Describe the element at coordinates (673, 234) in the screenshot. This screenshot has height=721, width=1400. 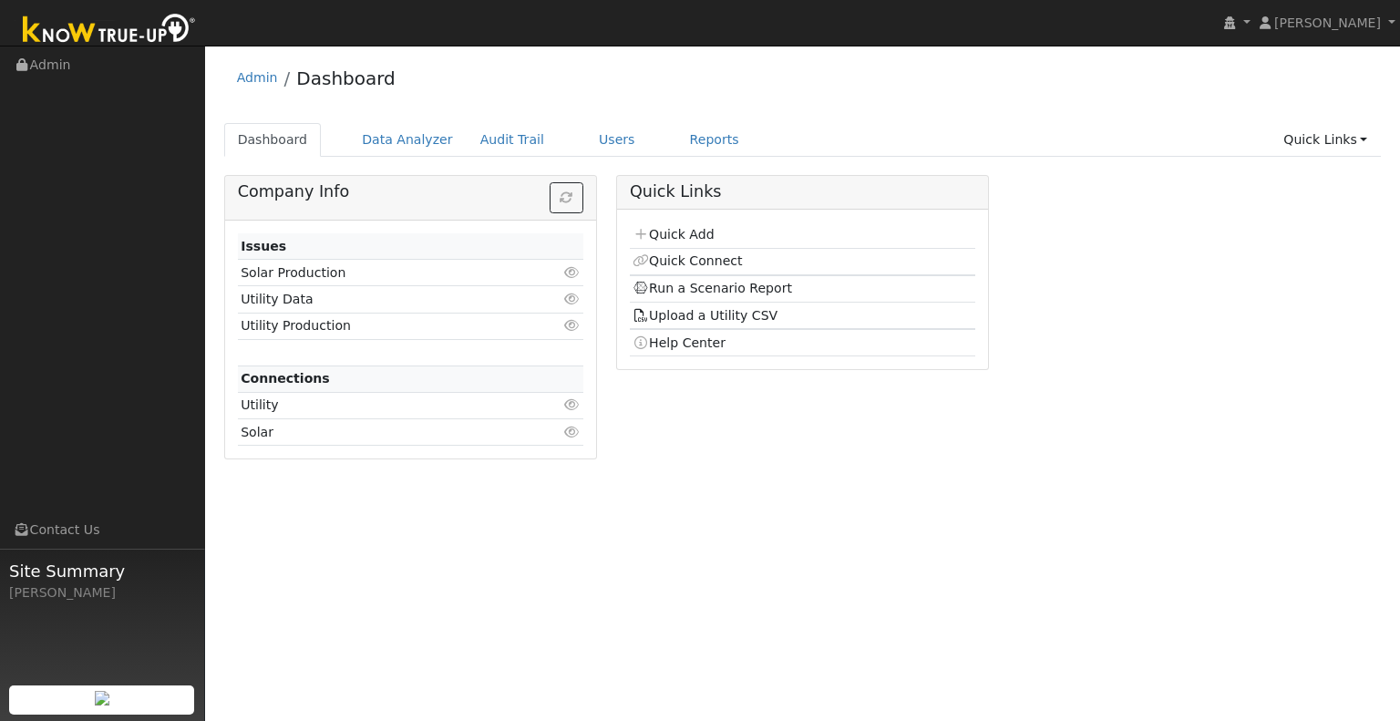
I see `a: Quick Add` at that location.